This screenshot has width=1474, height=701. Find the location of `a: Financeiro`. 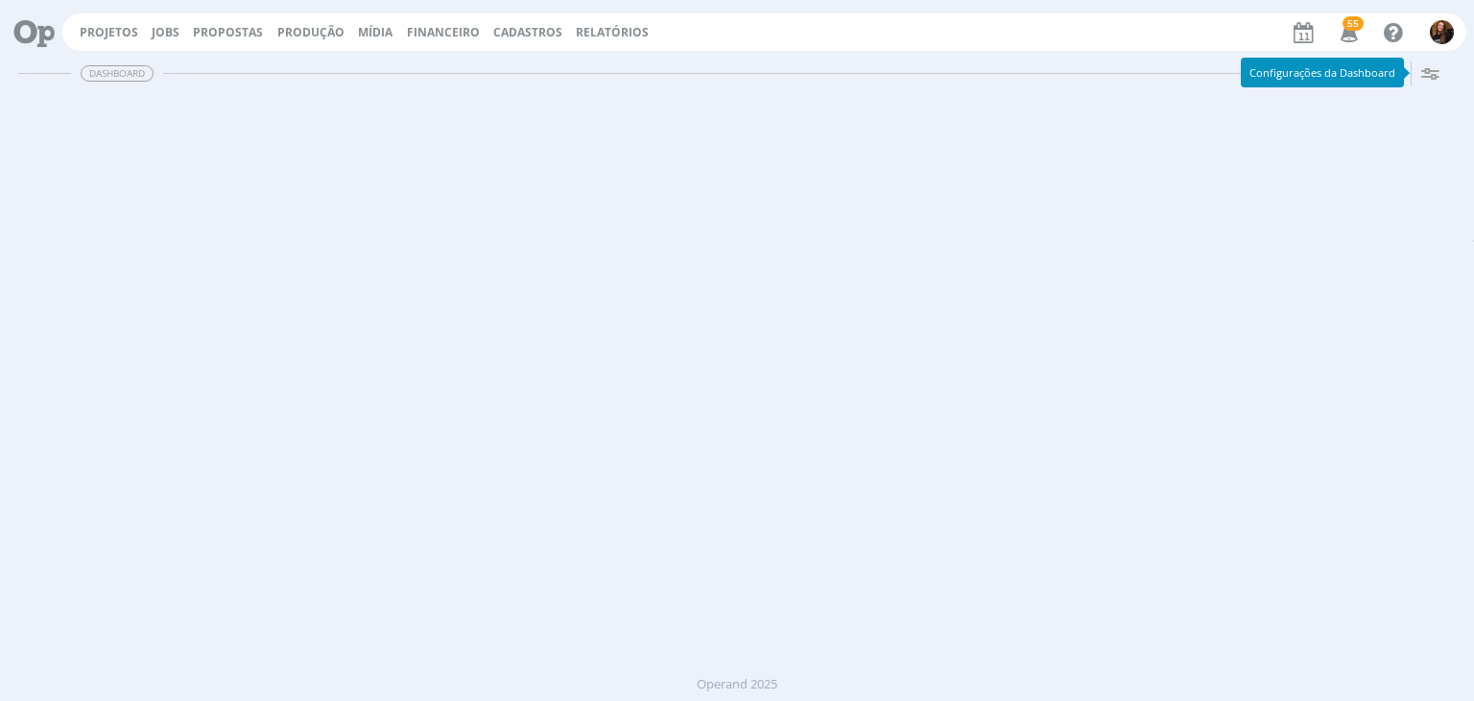

a: Financeiro is located at coordinates (443, 32).